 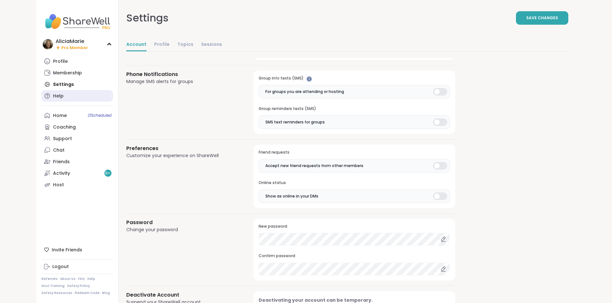 What do you see at coordinates (314, 166) in the screenshot?
I see `span: Accept new friend requests from other members` at bounding box center [314, 166].